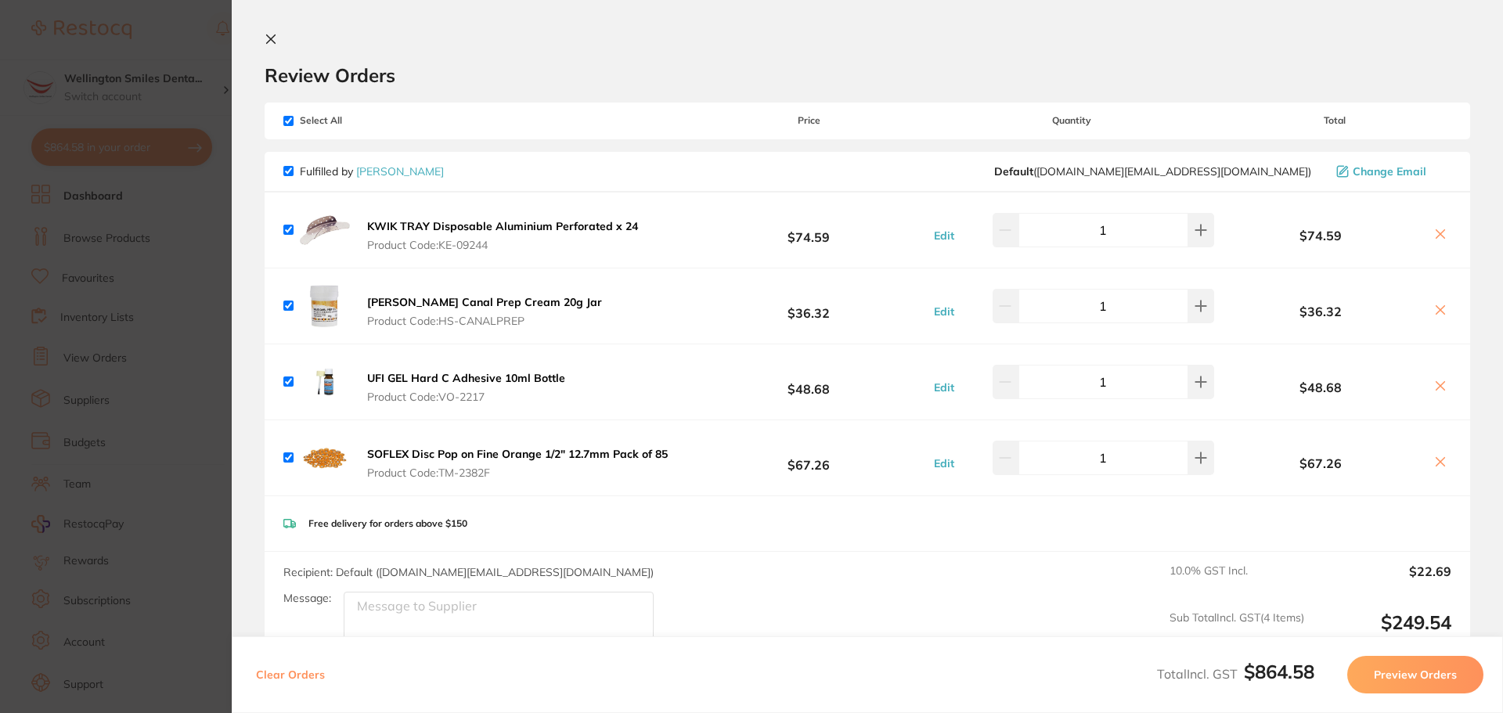 The width and height of the screenshot is (1503, 713). I want to click on b: $864.58, so click(1279, 672).